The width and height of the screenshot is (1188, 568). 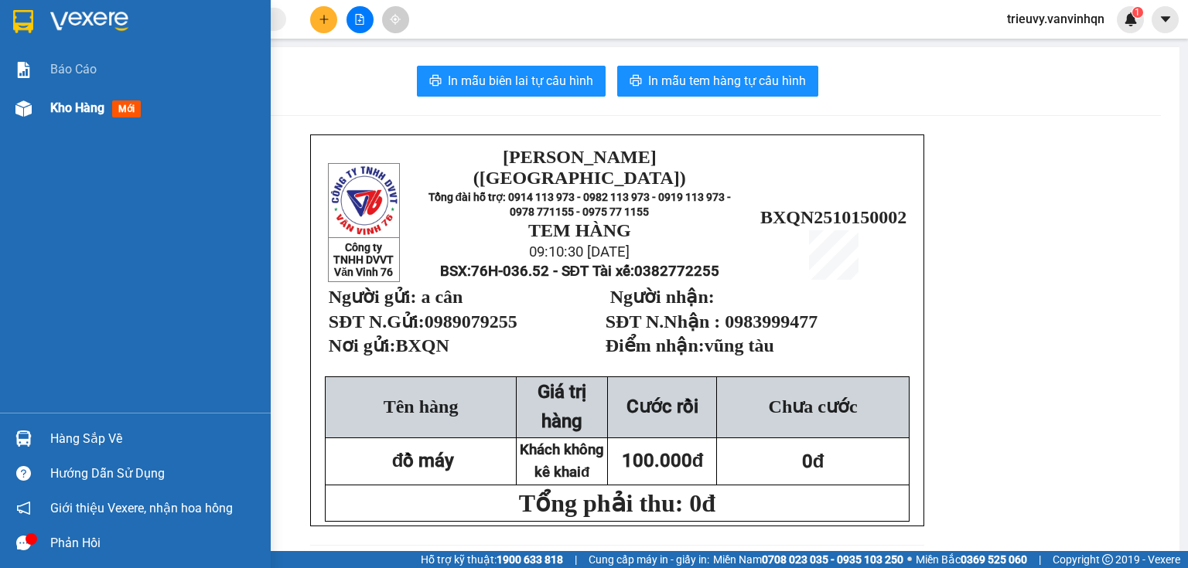 What do you see at coordinates (662, 407) in the screenshot?
I see `strong: Cước rồi` at bounding box center [662, 407].